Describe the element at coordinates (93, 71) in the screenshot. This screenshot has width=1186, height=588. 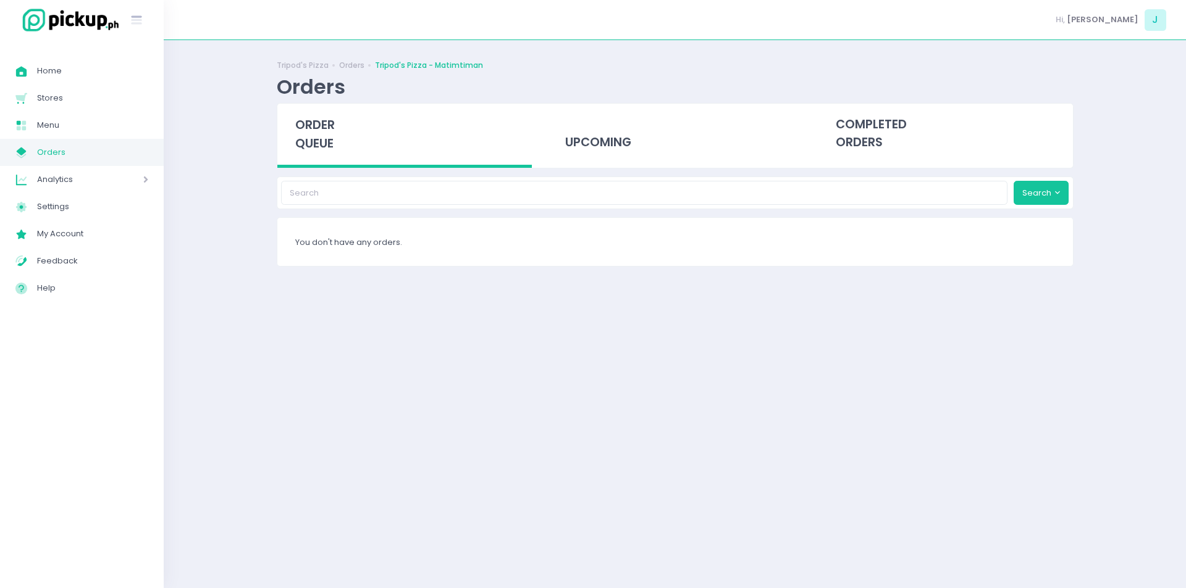
I see `span: Home` at that location.